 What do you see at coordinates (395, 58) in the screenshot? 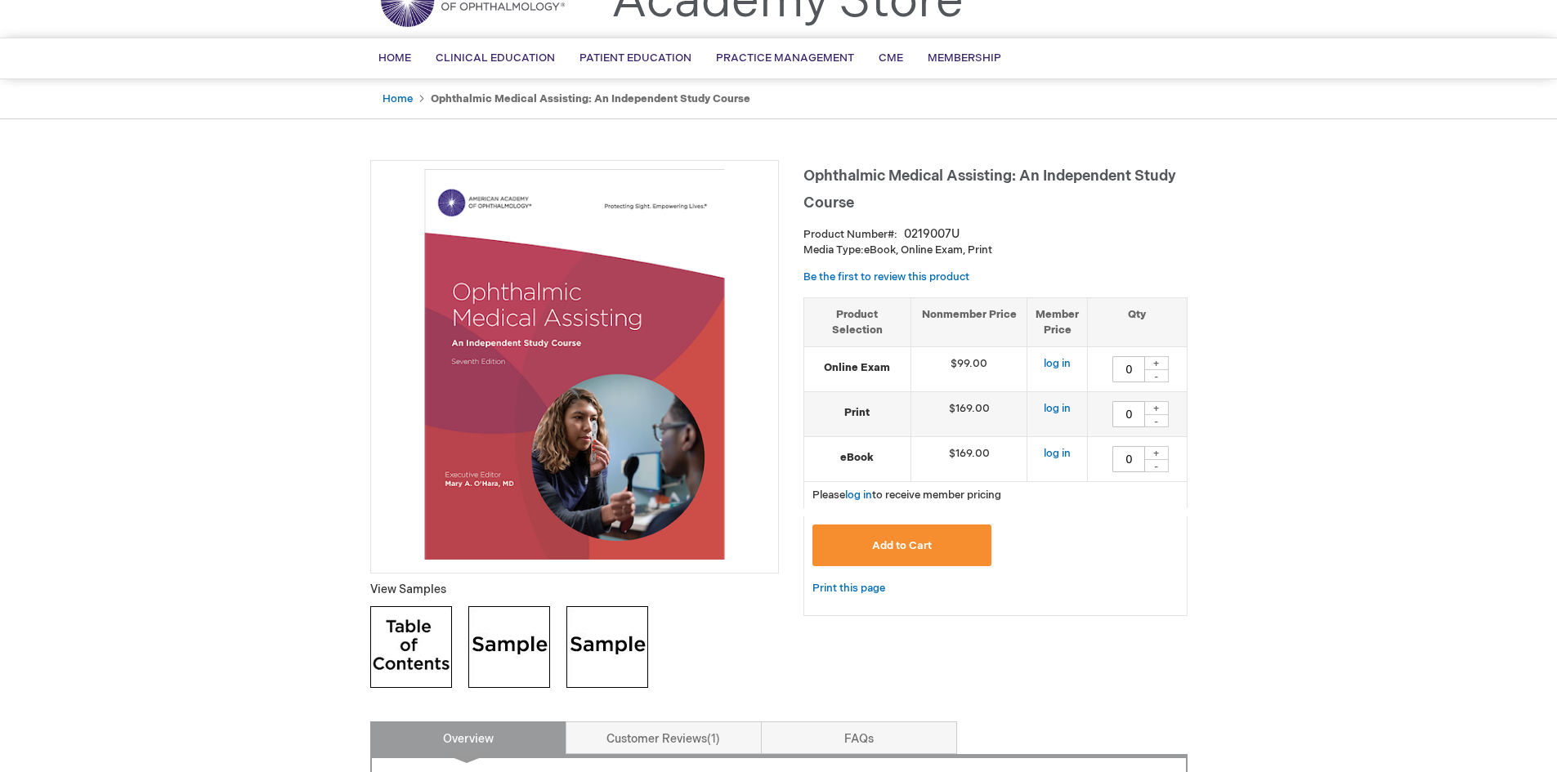
I see `span: Home` at bounding box center [395, 58].